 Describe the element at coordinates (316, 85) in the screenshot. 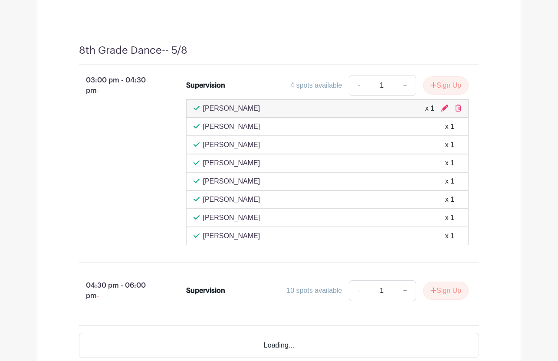

I see `div: 4 spots available` at that location.